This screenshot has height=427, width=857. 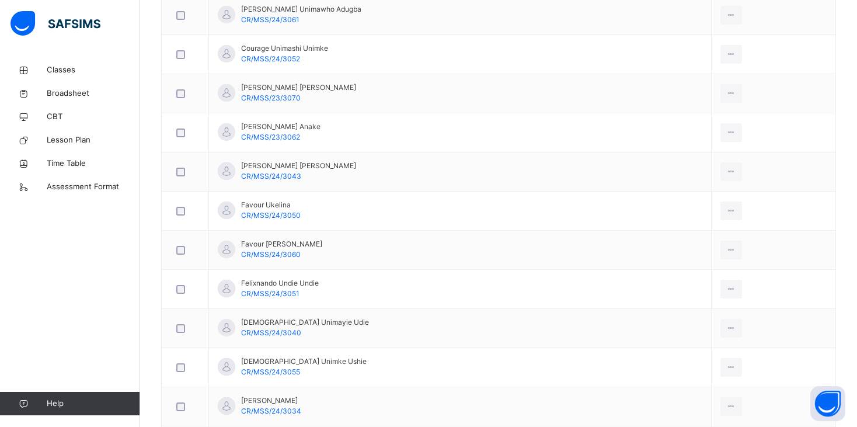 What do you see at coordinates (271, 97) in the screenshot?
I see `span: CR/MSS/23/3070` at bounding box center [271, 97].